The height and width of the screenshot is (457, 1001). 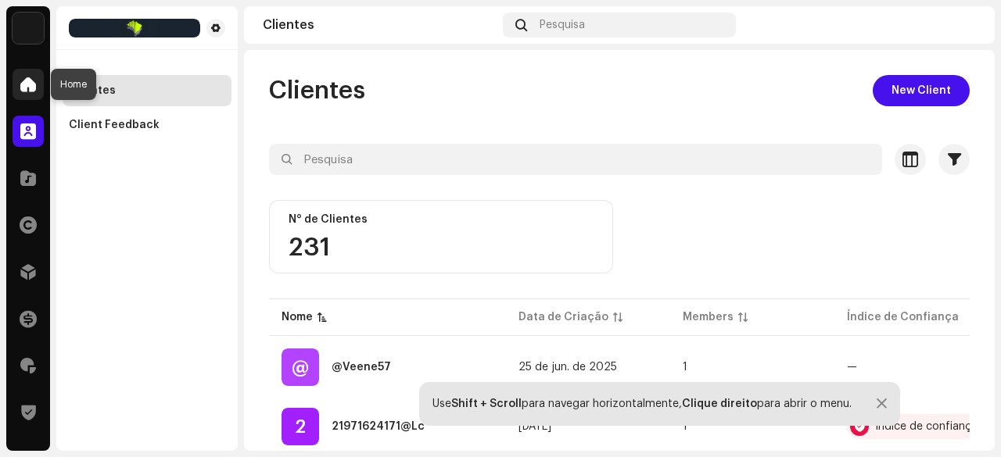 What do you see at coordinates (147, 91) in the screenshot?
I see `re-m-nav-item: Clientes` at bounding box center [147, 91].